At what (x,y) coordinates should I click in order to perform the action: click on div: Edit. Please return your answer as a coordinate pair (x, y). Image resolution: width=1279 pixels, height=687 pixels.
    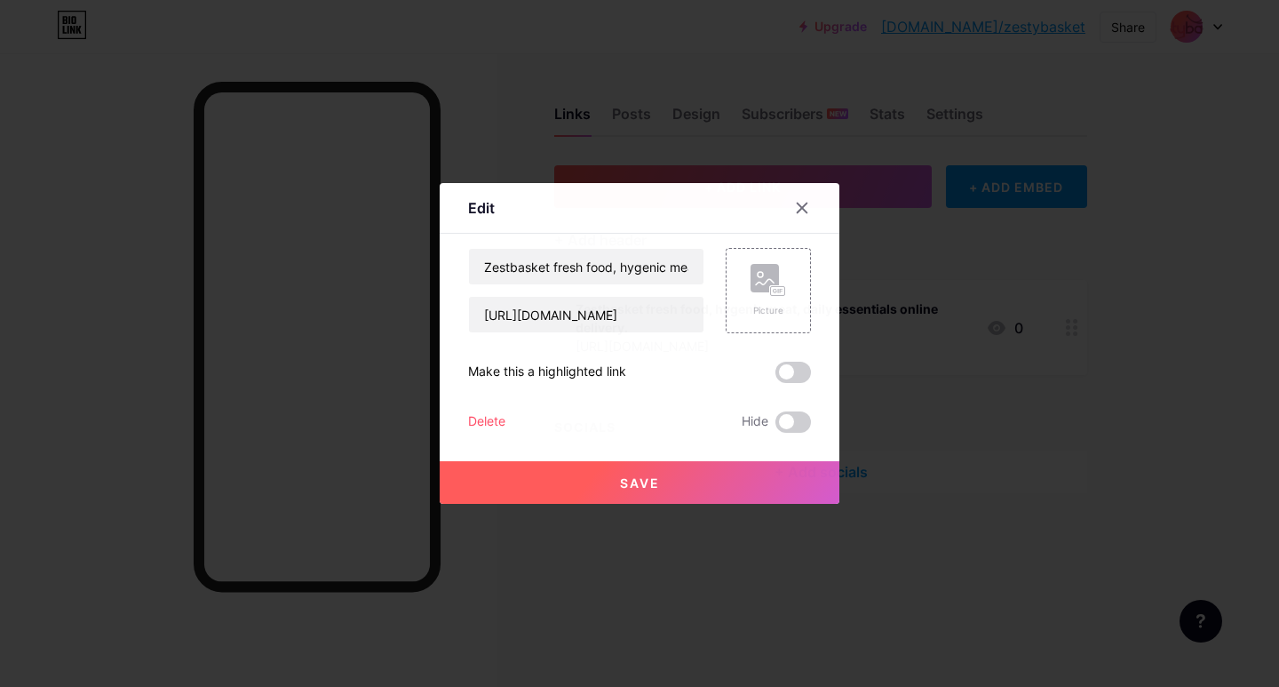
    Looking at the image, I should click on (481, 208).